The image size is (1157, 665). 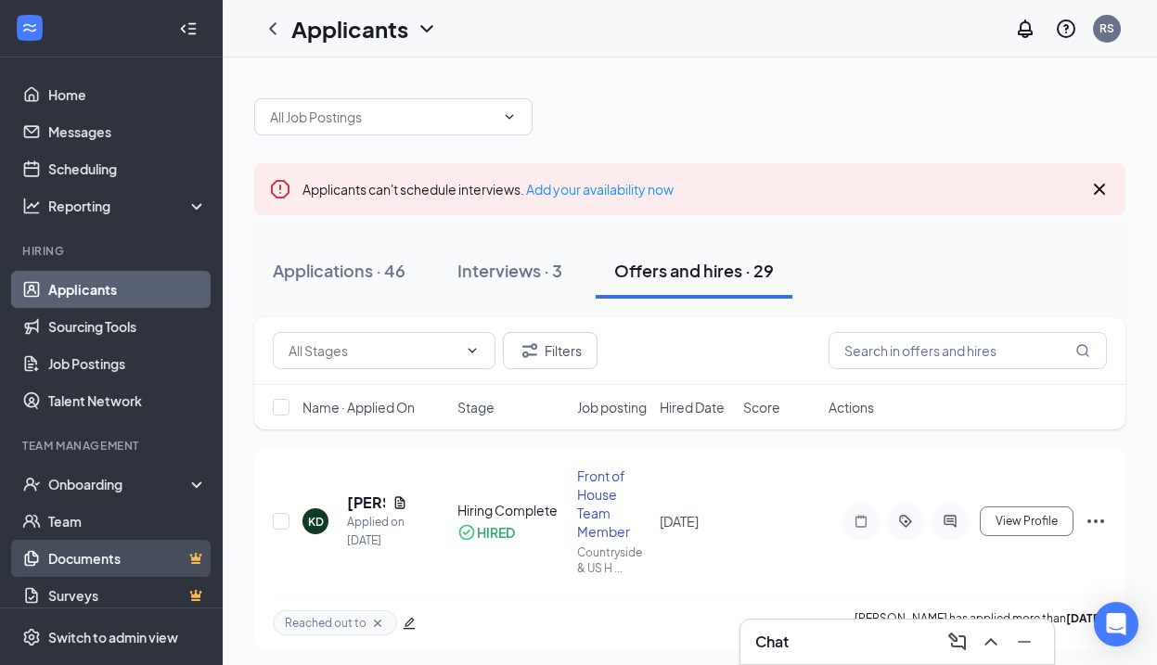 What do you see at coordinates (1116, 624) in the screenshot?
I see `div: Open Intercom Messenger` at bounding box center [1116, 624].